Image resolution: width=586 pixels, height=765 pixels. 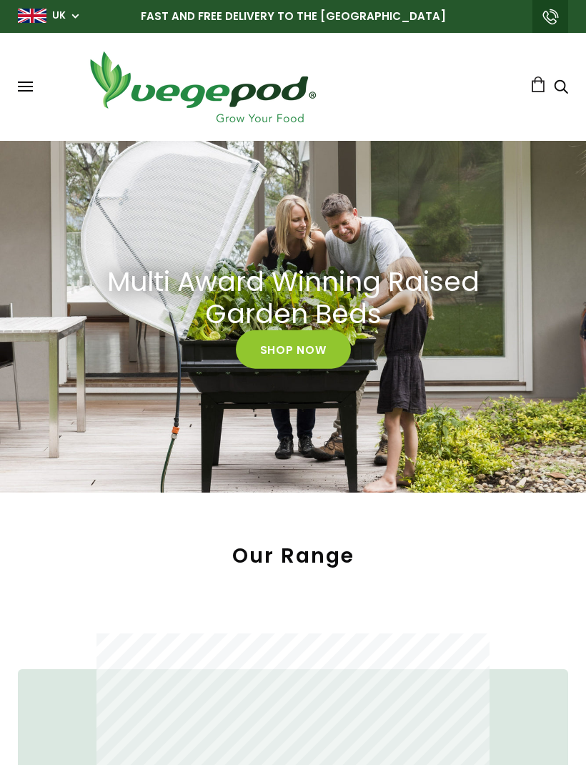 What do you see at coordinates (59, 16) in the screenshot?
I see `a: UK` at bounding box center [59, 16].